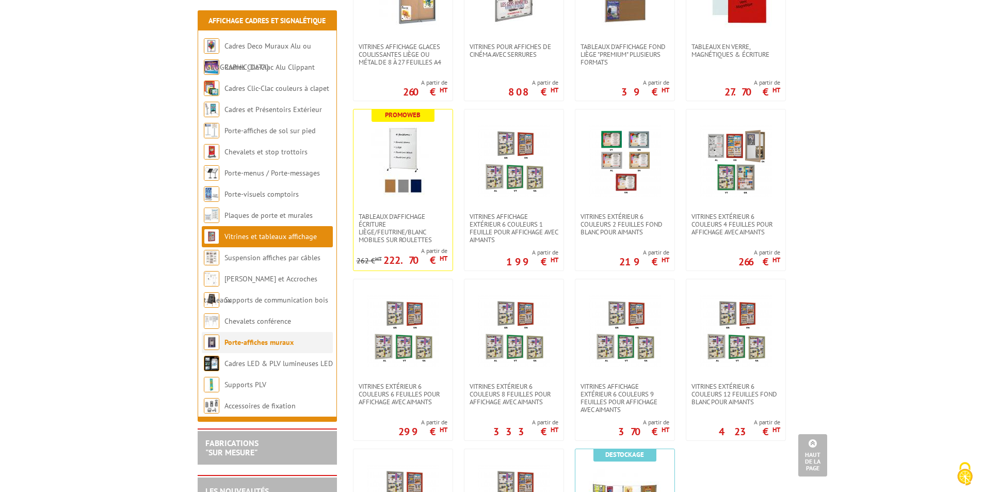 This screenshot has height=492, width=983. Describe the element at coordinates (403, 331) in the screenshot. I see `img: Vitrines extérieur 6 couleurs 6 feuilles pour affichage avec aimants` at that location.